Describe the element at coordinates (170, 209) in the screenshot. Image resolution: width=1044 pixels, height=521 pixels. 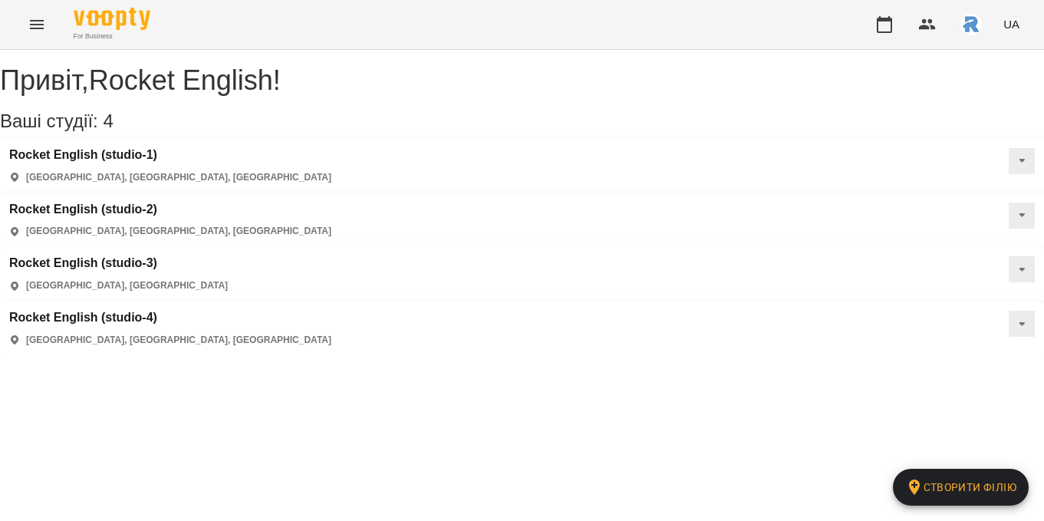
I see `h3: Rocket English (studio-2)` at that location.